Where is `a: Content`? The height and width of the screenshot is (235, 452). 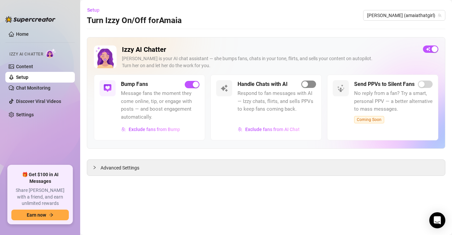 a: Content is located at coordinates (24, 66).